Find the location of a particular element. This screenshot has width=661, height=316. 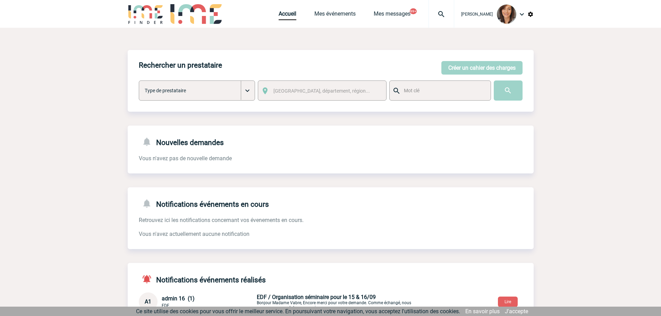

a: Mes messages is located at coordinates (392, 15).